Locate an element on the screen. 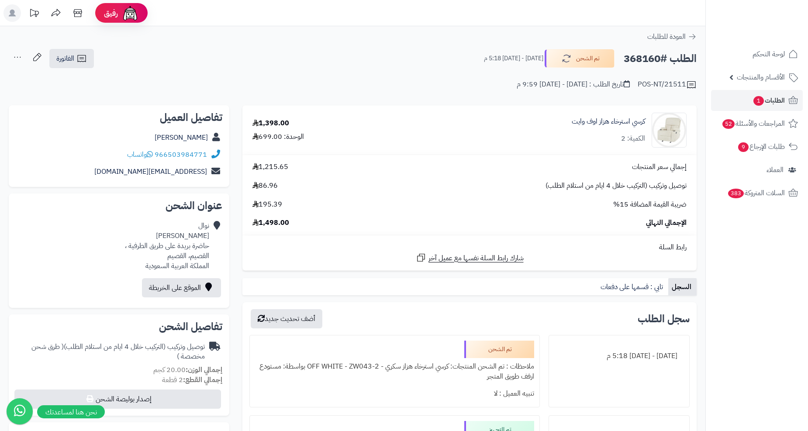  span: شارك رابط السلة نفسها مع عميل آخر is located at coordinates (476, 258).